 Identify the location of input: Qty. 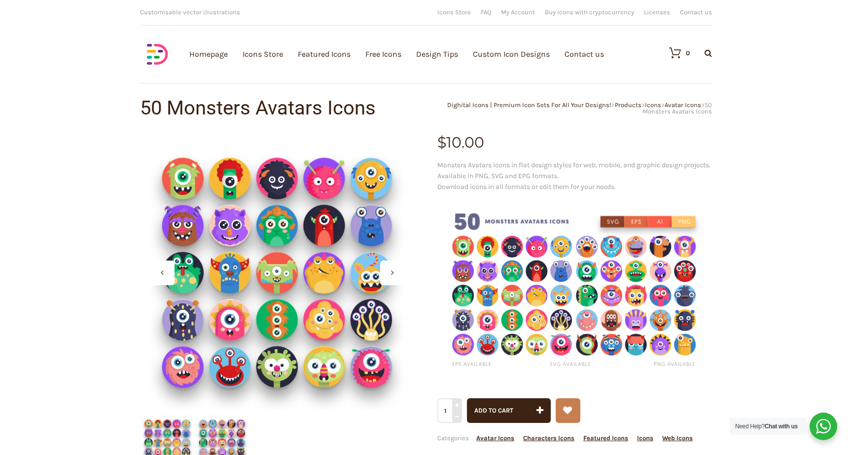
(449, 410).